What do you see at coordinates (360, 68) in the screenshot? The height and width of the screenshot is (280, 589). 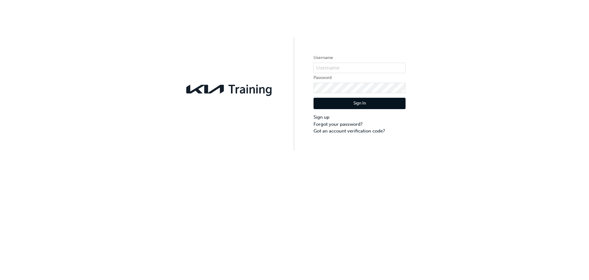 I see `input: Username` at bounding box center [360, 68].